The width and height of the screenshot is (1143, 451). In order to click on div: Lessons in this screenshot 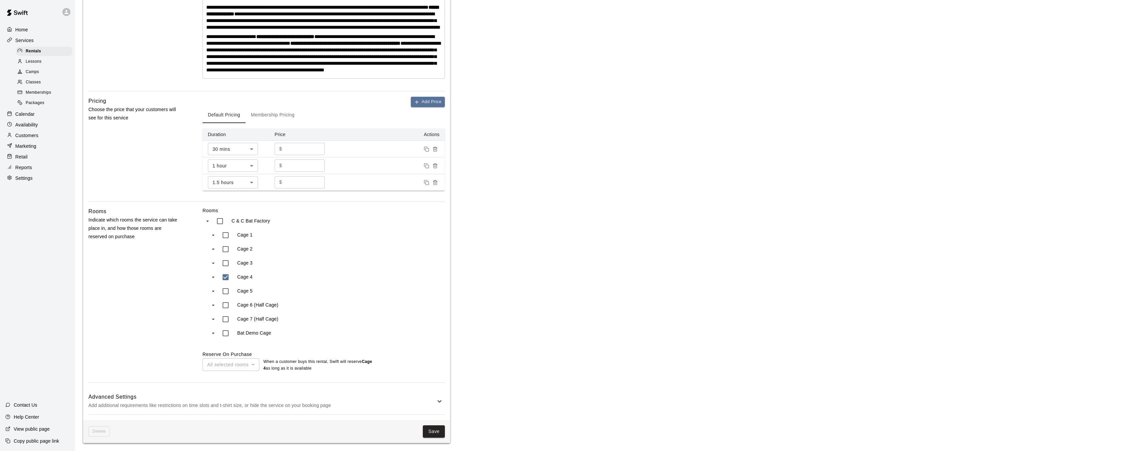, I will do `click(44, 62)`.